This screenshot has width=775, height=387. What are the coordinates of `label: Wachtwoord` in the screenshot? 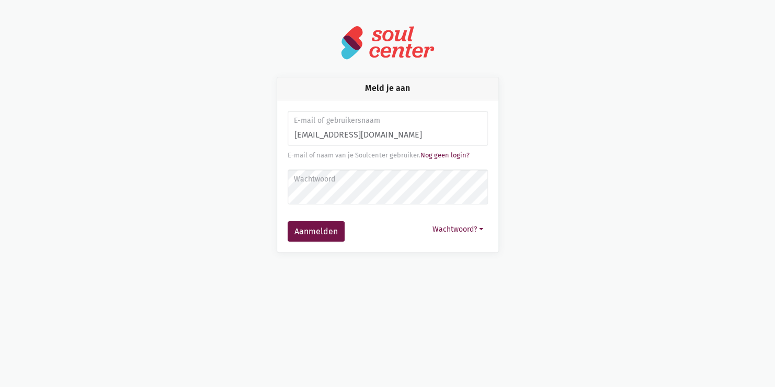 It's located at (387, 179).